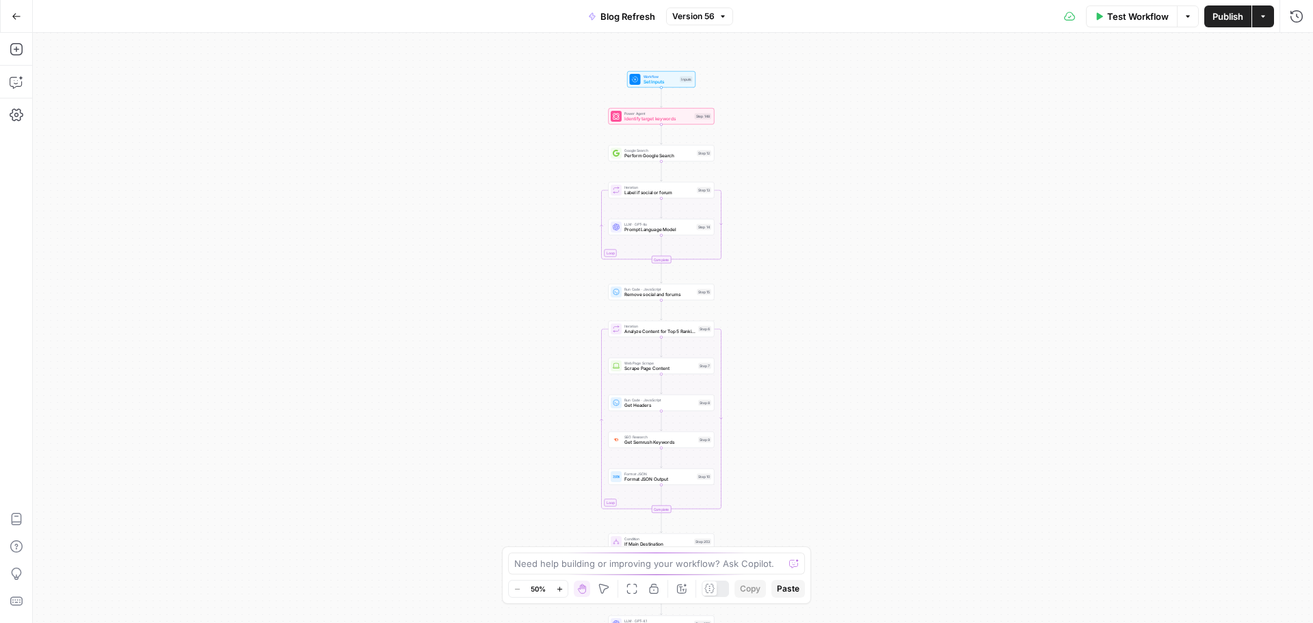 This screenshot has height=623, width=1313. What do you see at coordinates (659, 474) in the screenshot?
I see `span: Format JSON` at bounding box center [659, 474].